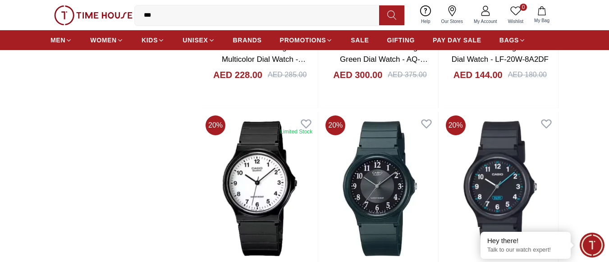 Image resolution: width=609 pixels, height=262 pixels. I want to click on a: UNISEX, so click(198, 40).